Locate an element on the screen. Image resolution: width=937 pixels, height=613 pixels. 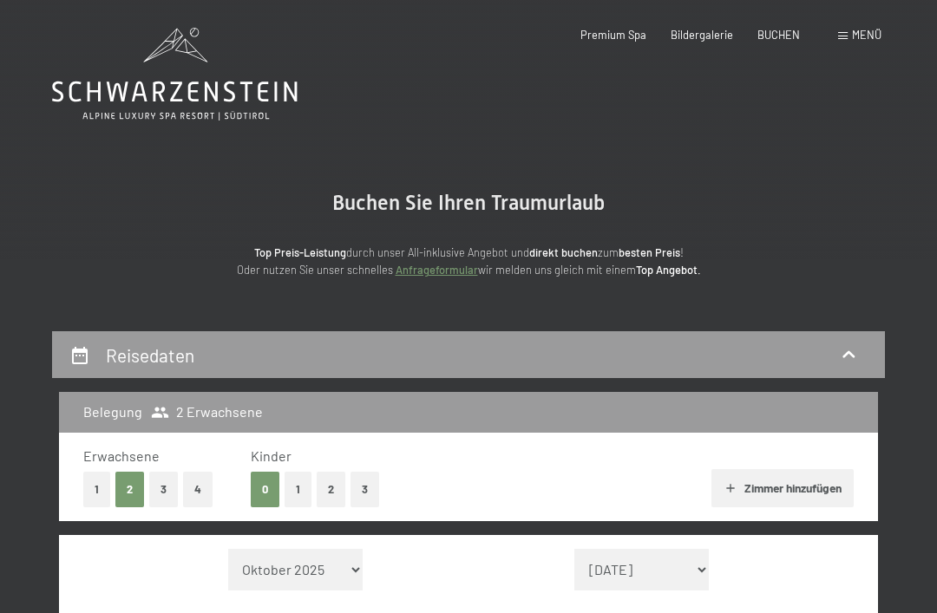
a: Premium Spa is located at coordinates (613, 35).